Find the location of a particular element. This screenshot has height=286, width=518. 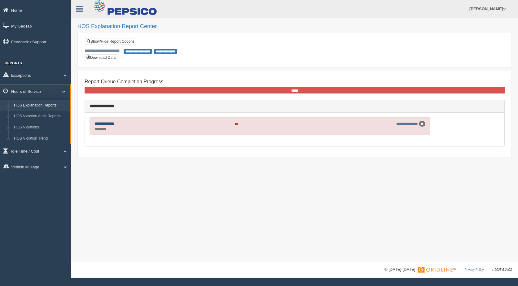

h4: Report Queue Completion Progress: is located at coordinates (295, 82).